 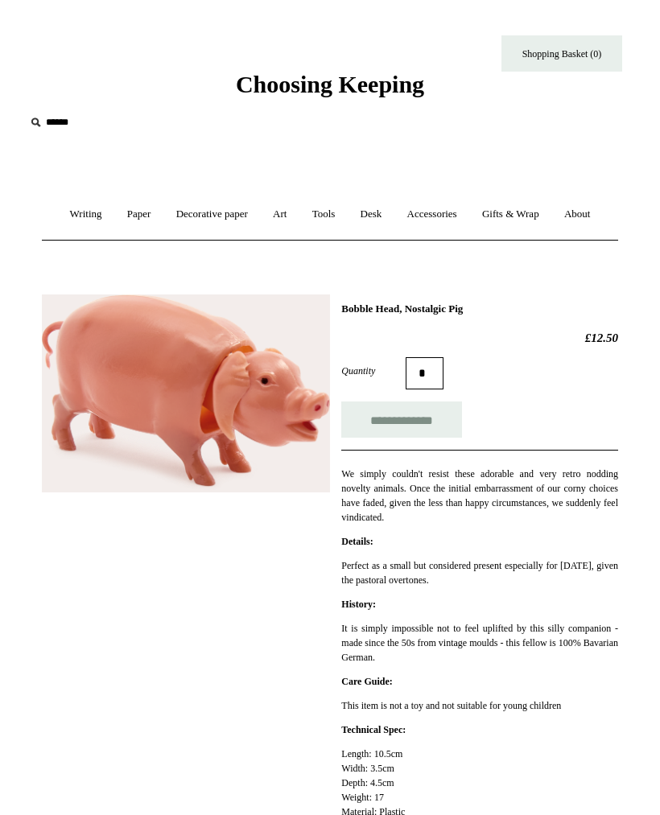 I want to click on a: Writing, so click(x=86, y=214).